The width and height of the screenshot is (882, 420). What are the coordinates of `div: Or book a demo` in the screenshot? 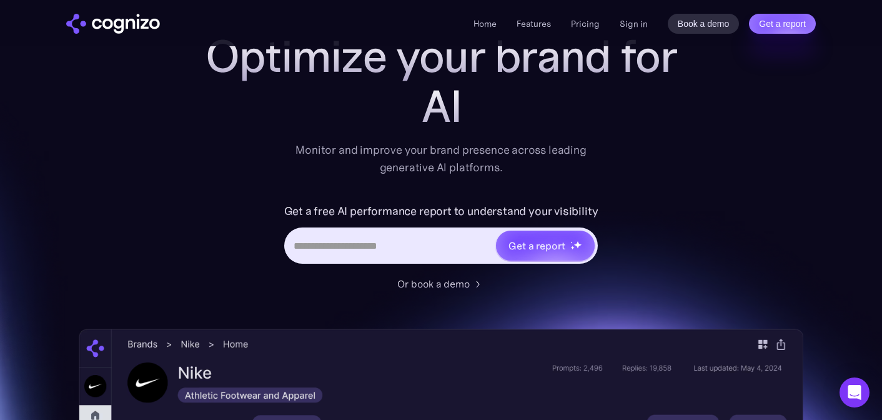 It's located at (433, 284).